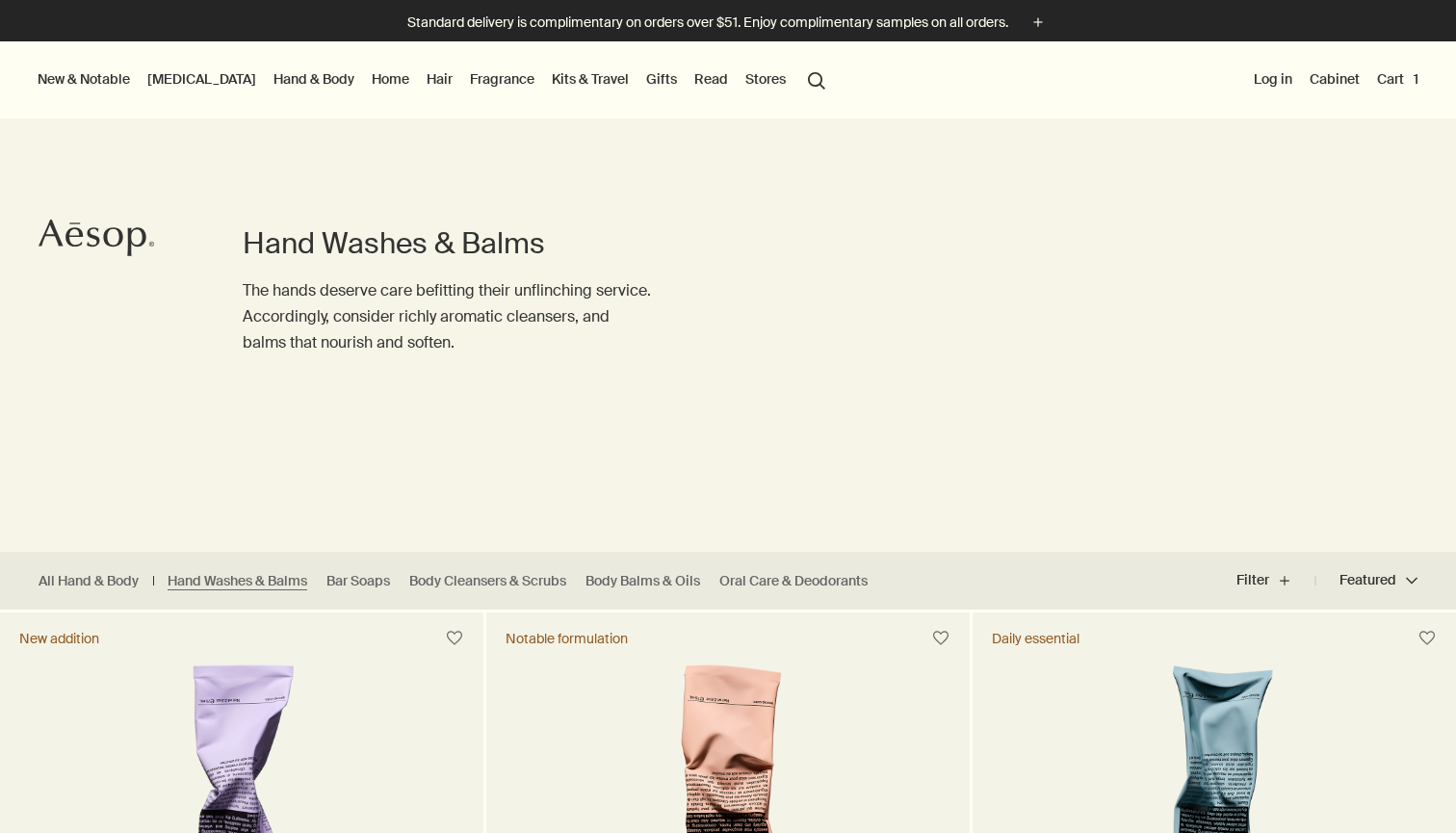  What do you see at coordinates (59, 638) in the screenshot?
I see `div: New addition` at bounding box center [59, 638].